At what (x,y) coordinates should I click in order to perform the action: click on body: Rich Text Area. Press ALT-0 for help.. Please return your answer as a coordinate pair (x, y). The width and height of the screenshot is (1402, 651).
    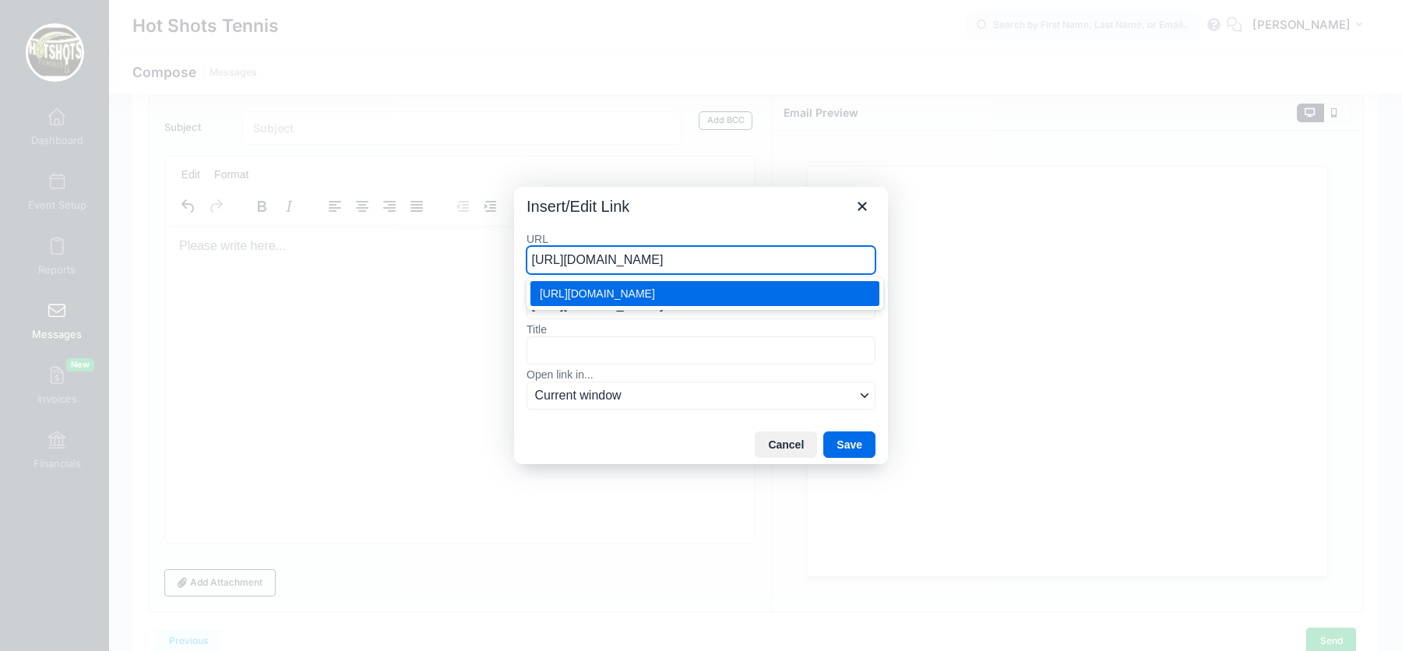
    Looking at the image, I should click on (294, 21).